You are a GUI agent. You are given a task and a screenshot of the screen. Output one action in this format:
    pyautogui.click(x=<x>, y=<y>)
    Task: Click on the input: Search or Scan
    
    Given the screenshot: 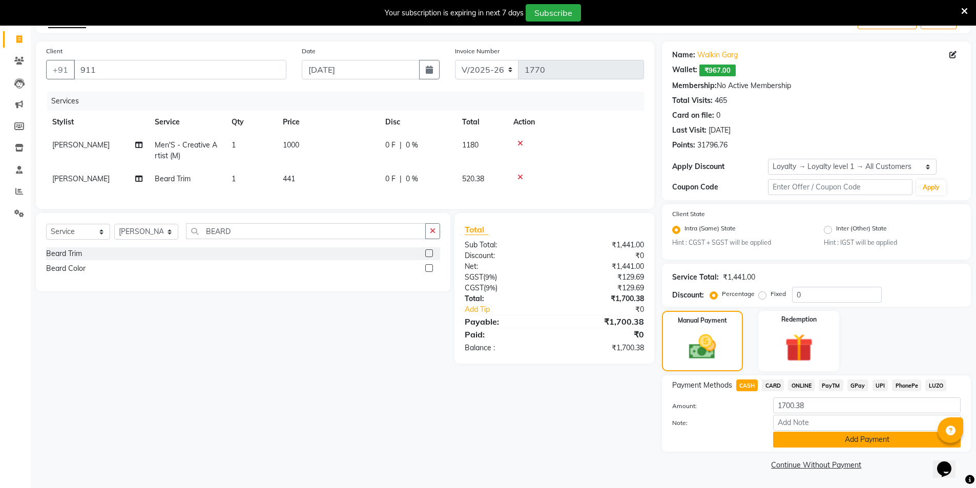 What is the action you would take?
    pyautogui.click(x=306, y=231)
    